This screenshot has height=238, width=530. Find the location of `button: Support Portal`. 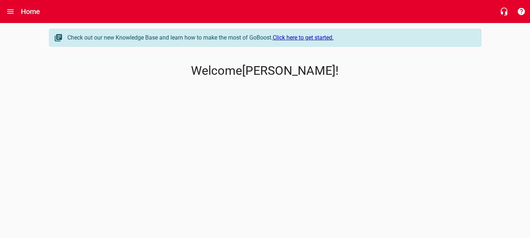

button: Support Portal is located at coordinates (521, 12).